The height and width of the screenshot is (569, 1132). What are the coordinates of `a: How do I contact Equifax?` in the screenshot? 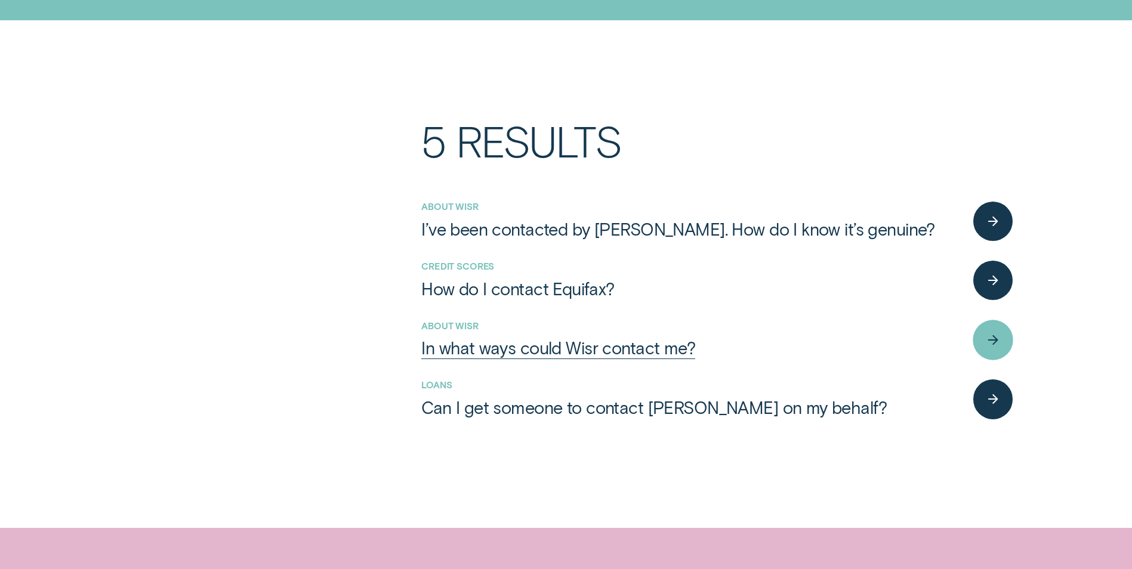 It's located at (693, 289).